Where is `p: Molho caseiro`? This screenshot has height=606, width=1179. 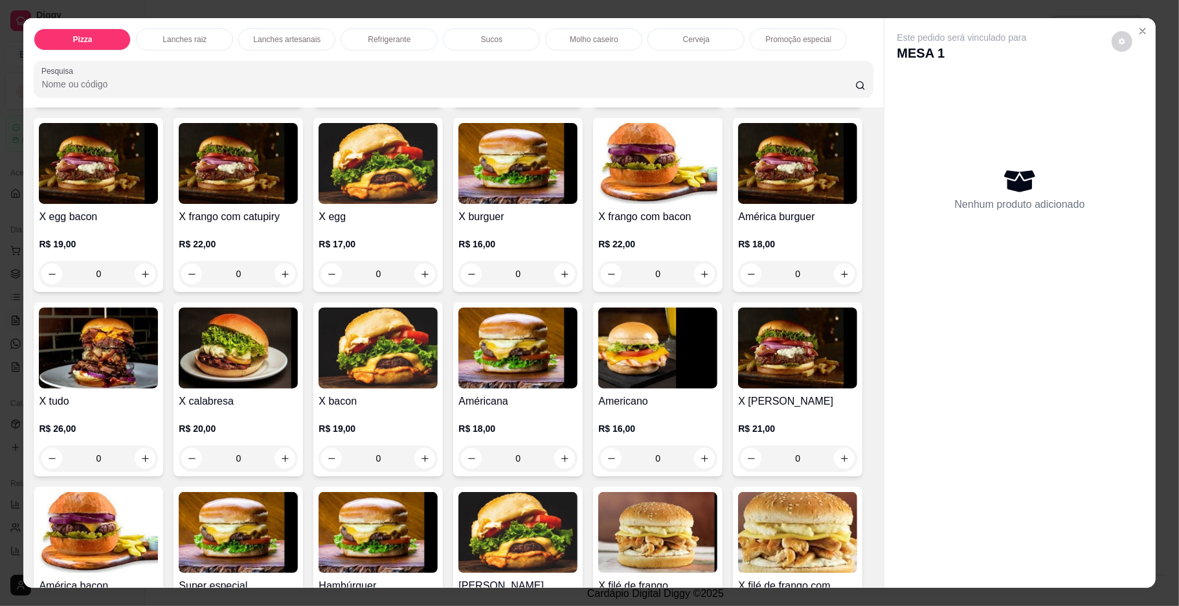 p: Molho caseiro is located at coordinates (594, 39).